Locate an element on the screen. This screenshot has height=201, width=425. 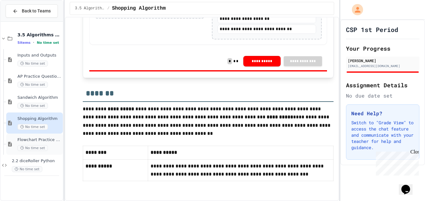
span: Sandwich Algorithm is located at coordinates (40, 98).